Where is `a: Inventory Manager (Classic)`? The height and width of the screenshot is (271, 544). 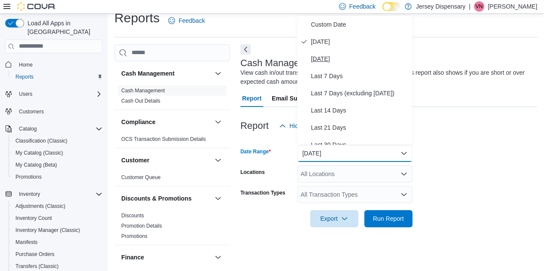 a: Inventory Manager (Classic) is located at coordinates (48, 231).